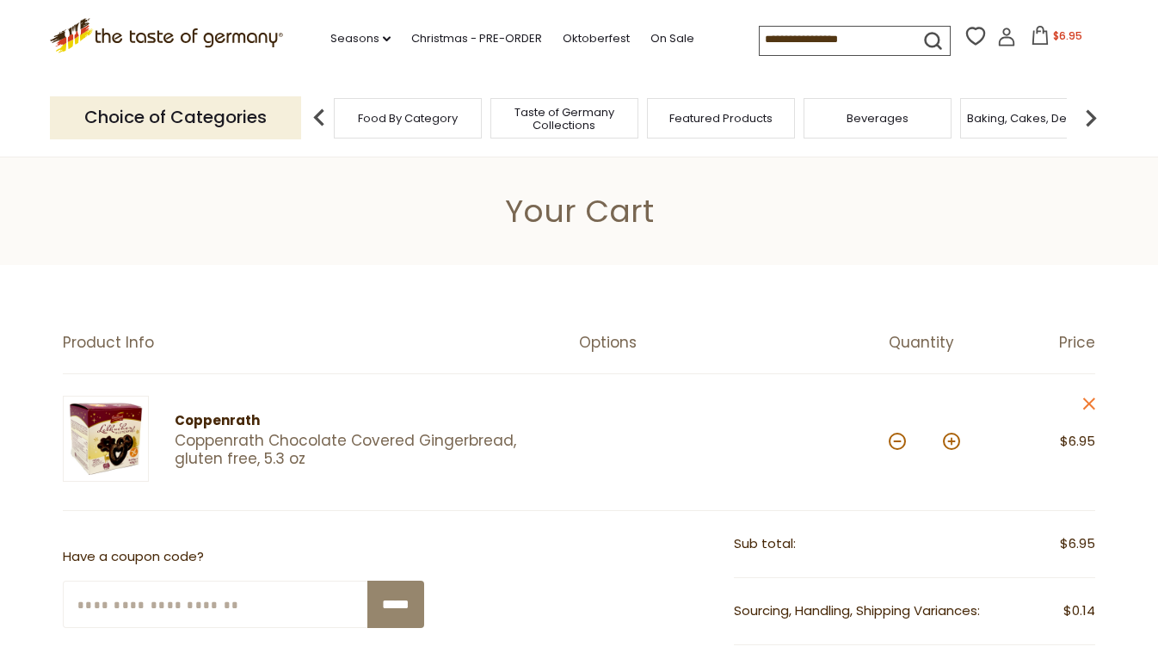 The image size is (1158, 659). I want to click on span: Beverages, so click(877, 118).